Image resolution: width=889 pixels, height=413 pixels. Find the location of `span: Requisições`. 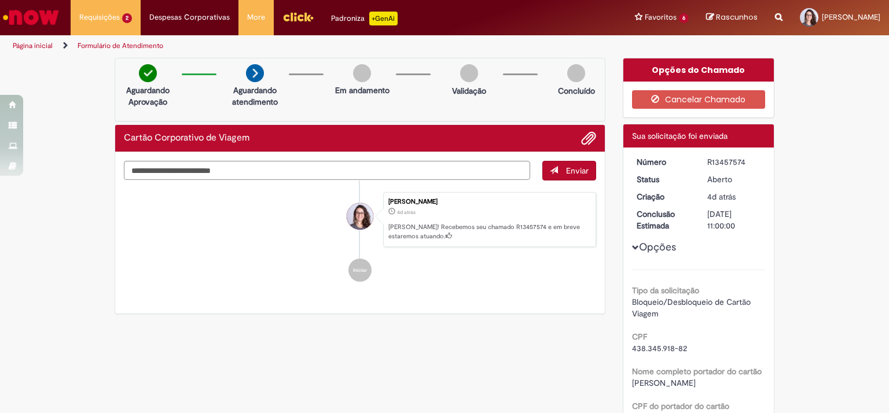

span: Requisições is located at coordinates (100, 17).